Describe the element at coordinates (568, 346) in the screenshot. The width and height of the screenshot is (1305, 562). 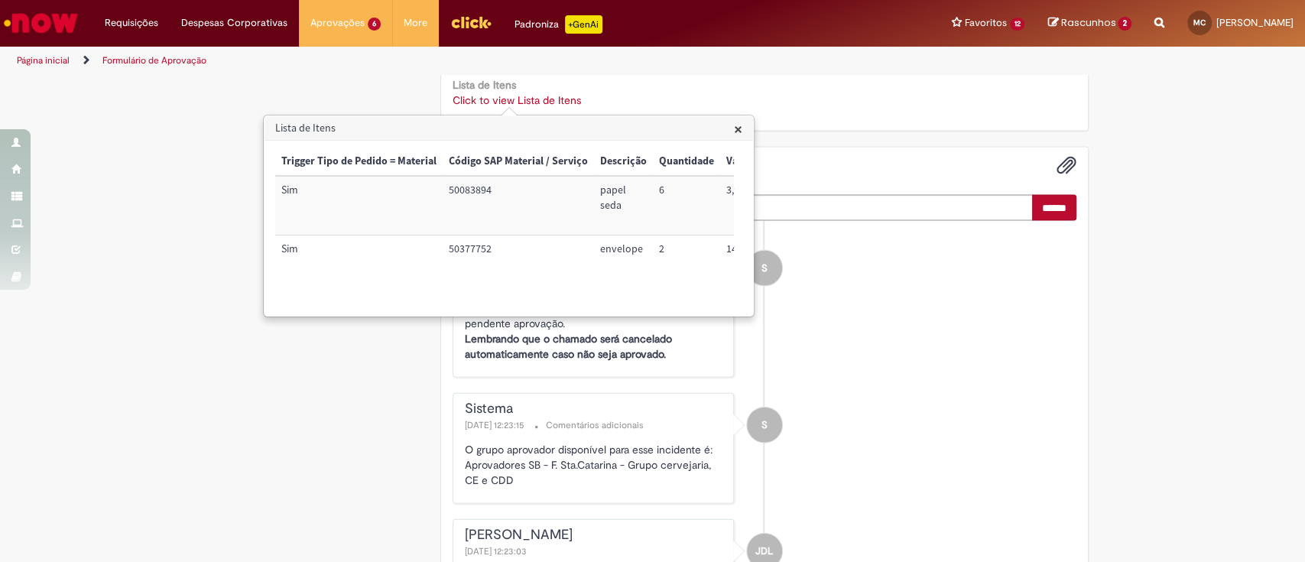
I see `b: Lembrando que o chamado será cancelado automaticamente caso não seja aprovado.` at that location.